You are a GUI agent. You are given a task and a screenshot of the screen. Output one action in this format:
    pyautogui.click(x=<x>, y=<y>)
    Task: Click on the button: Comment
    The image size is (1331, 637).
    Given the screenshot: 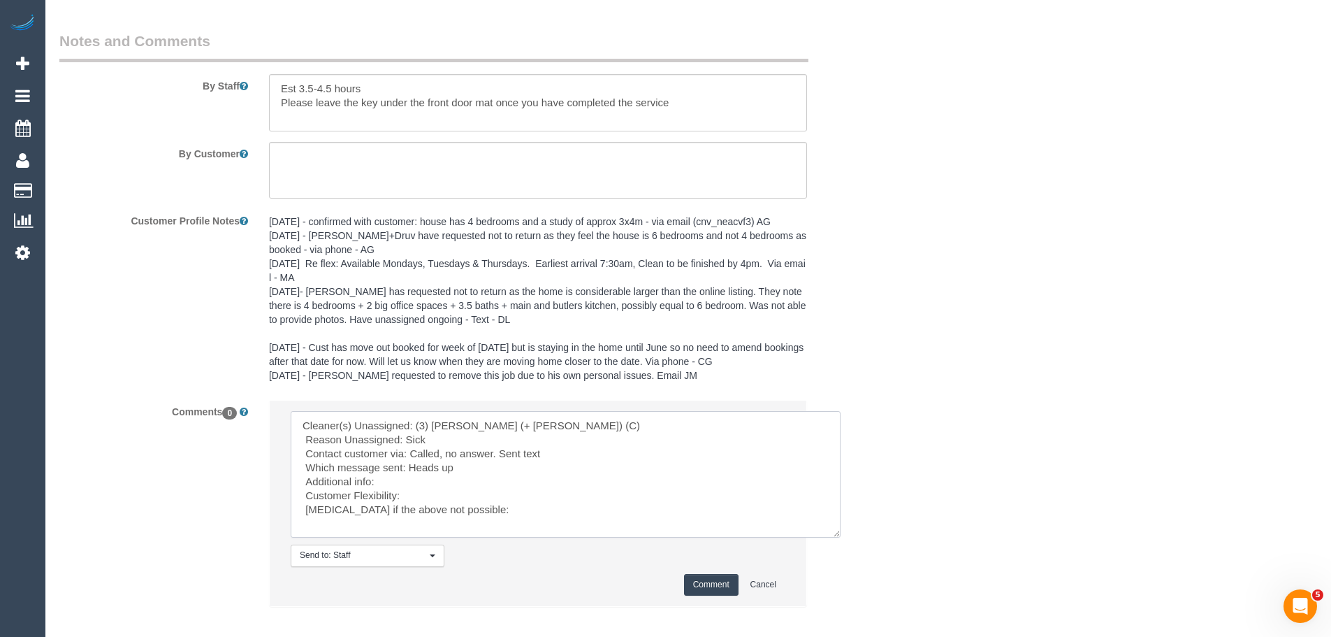 What is the action you would take?
    pyautogui.click(x=711, y=584)
    